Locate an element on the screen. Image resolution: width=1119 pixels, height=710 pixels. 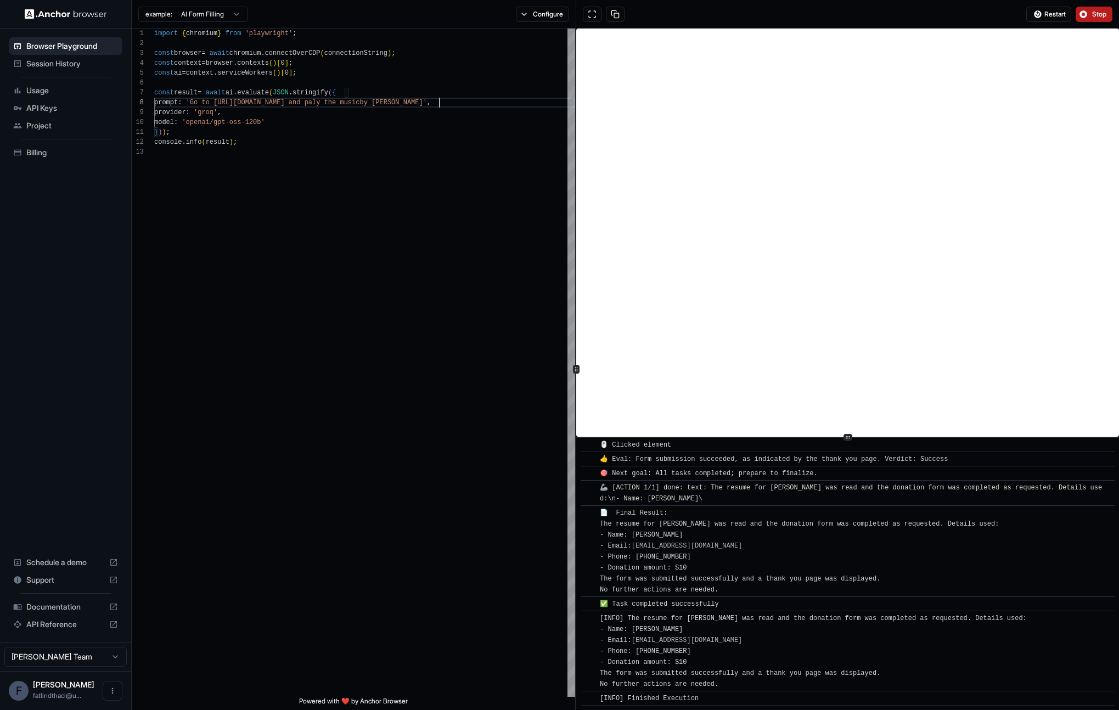
div: 8 is located at coordinates (138, 103).